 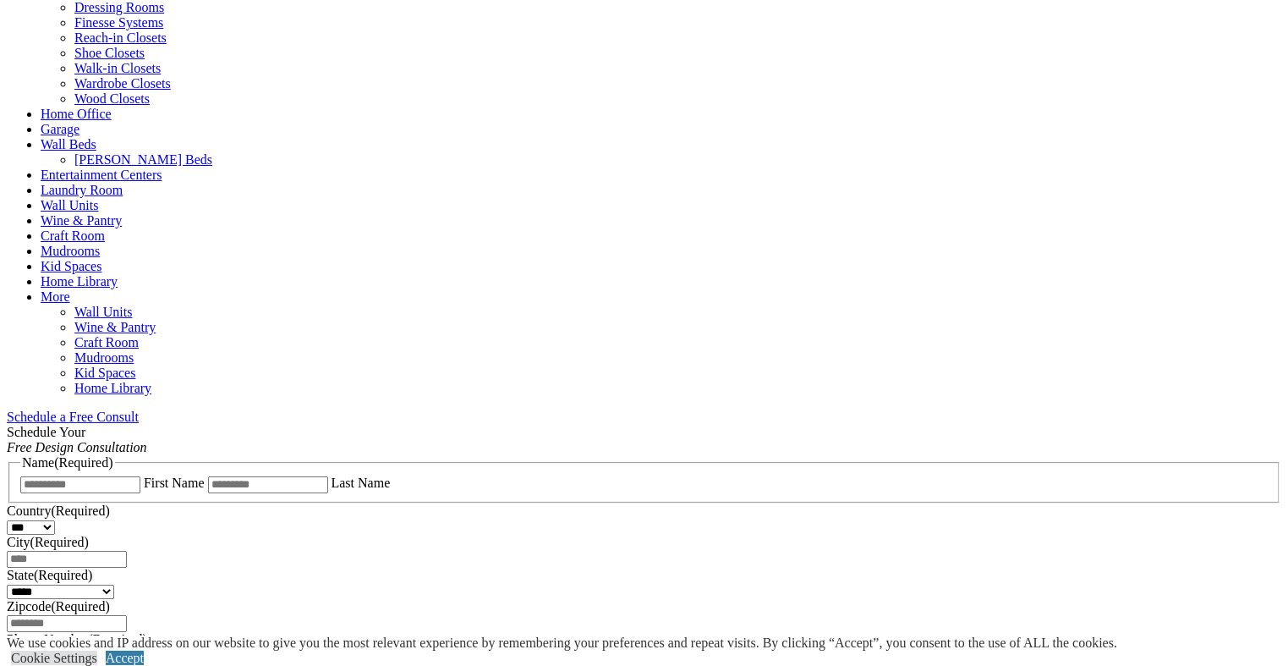 What do you see at coordinates (123, 83) in the screenshot?
I see `a: Wardrobe Closets` at bounding box center [123, 83].